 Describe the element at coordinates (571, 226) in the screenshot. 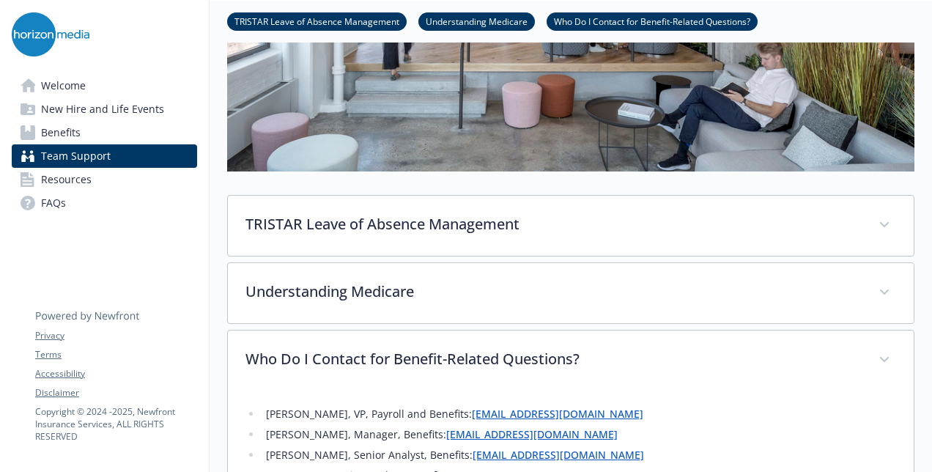

I see `div: TRISTAR Leave of Absence Management` at that location.